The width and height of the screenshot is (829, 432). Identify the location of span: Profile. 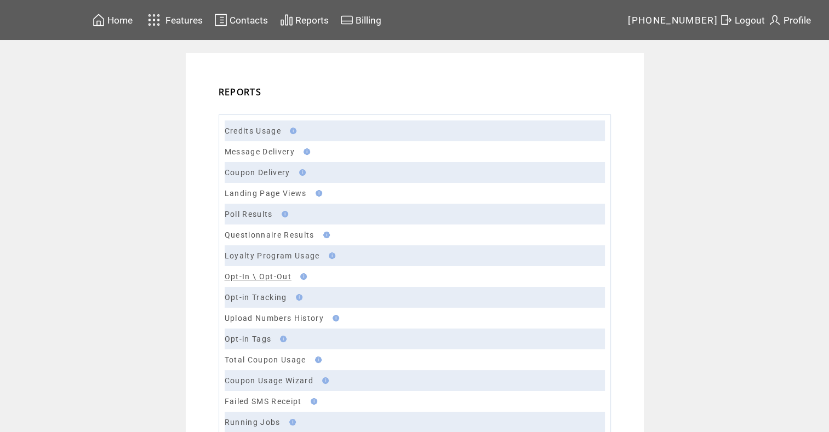
(797, 20).